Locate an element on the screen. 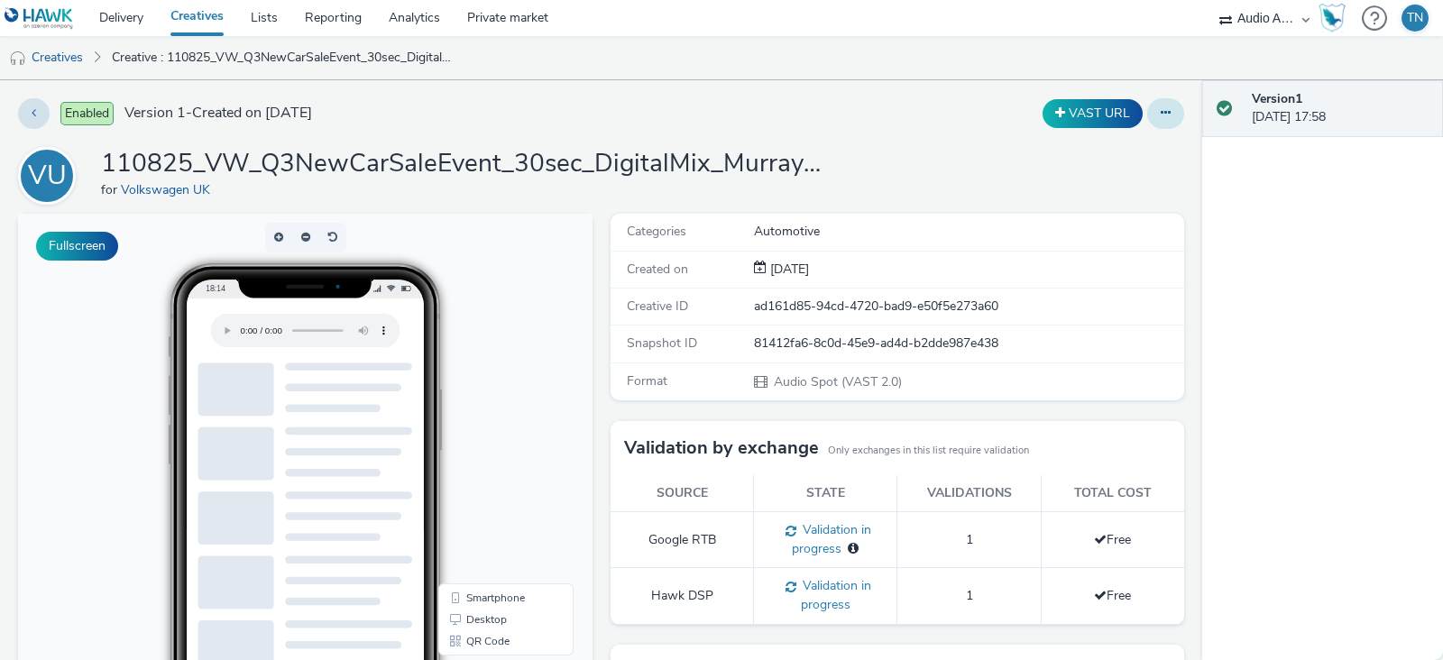 This screenshot has height=660, width=1443. div: TN is located at coordinates (1415, 18).